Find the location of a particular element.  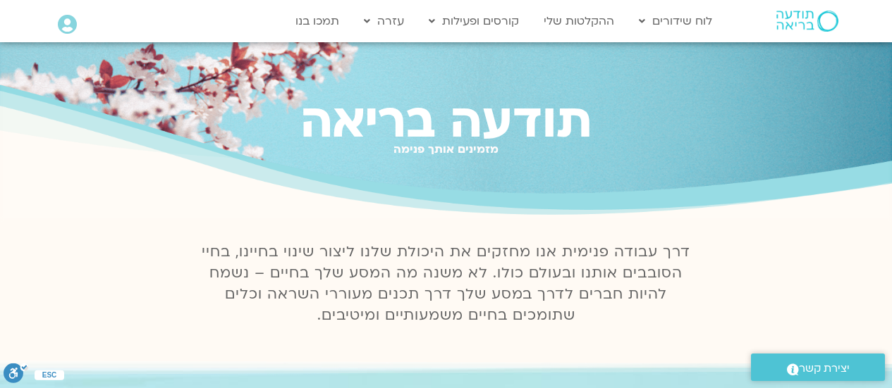

a: תמכו בנו is located at coordinates (317, 21).